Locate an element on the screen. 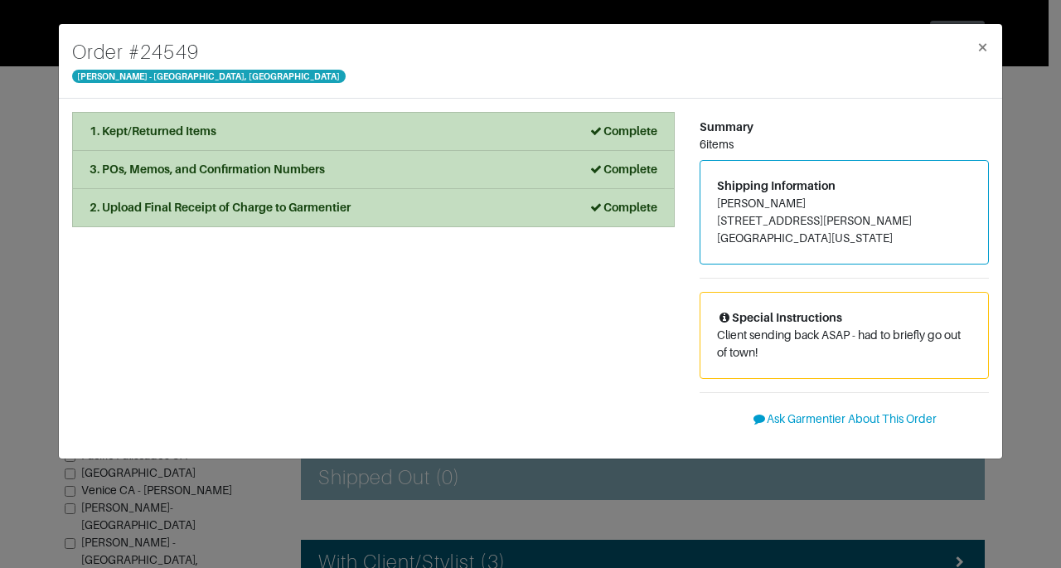  button: Ask Garmentier About This Order is located at coordinates (844, 419).